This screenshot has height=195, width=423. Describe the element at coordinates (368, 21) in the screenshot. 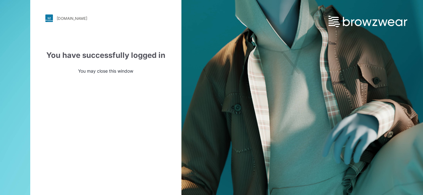

I see `img: browzwear-logo.e42bd6dac1945053ebaf764b6aa21510.svg` at that location.